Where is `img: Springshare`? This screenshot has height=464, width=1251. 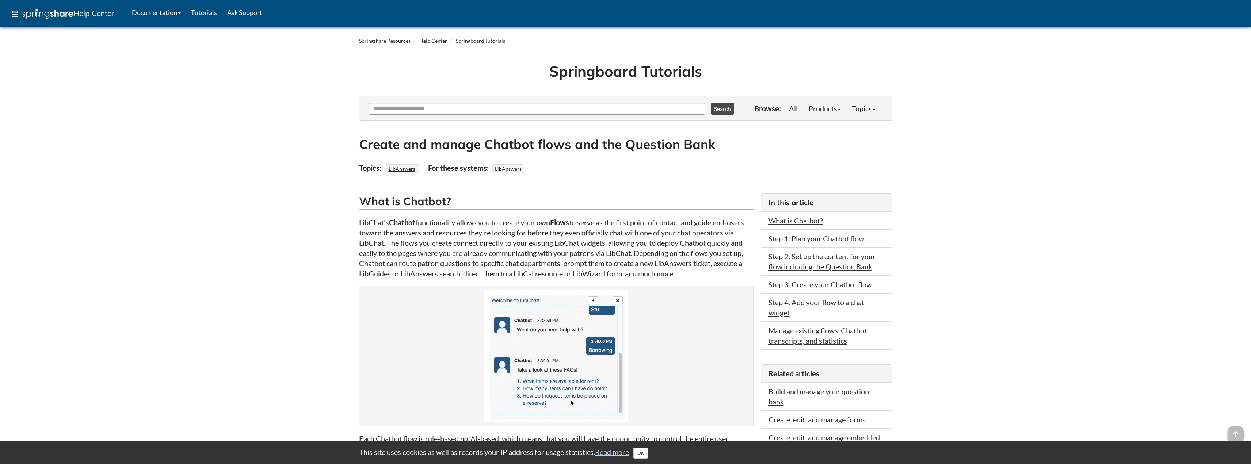 img: Springshare is located at coordinates (48, 14).